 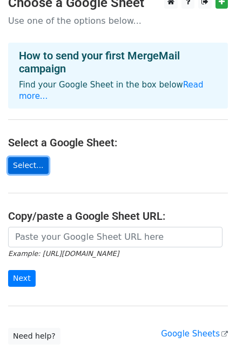 What do you see at coordinates (209, 338) in the screenshot?
I see `div: Chat Widget` at bounding box center [209, 338].